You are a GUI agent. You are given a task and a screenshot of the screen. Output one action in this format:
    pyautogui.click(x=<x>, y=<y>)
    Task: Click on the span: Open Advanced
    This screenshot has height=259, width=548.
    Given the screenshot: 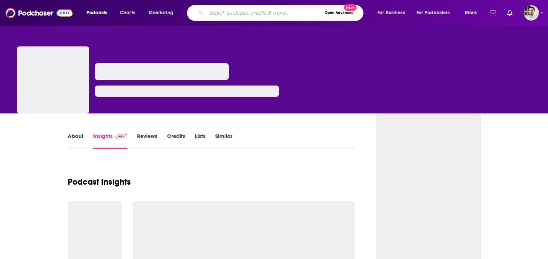 What is the action you would take?
    pyautogui.click(x=339, y=13)
    